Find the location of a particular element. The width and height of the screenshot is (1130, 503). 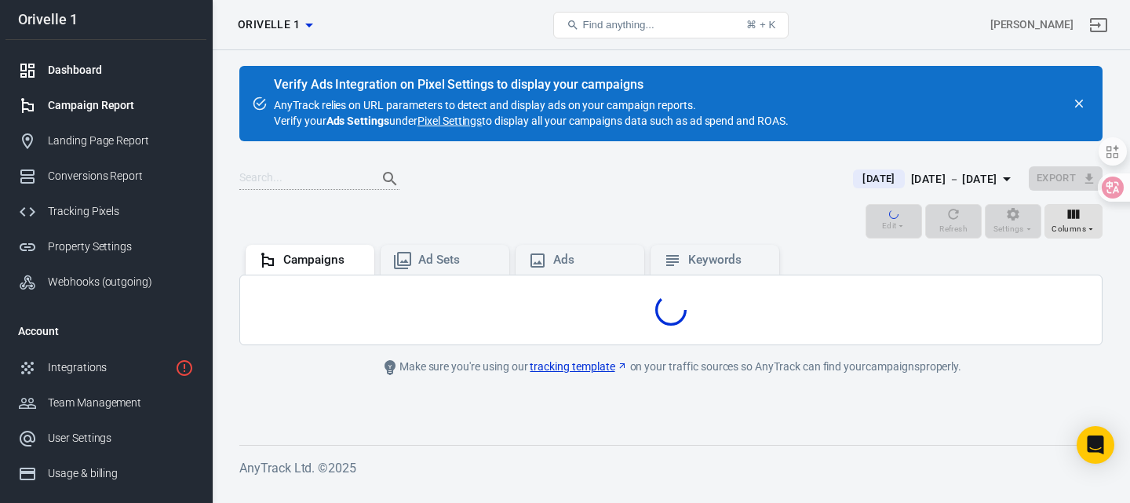

div: Property Settings is located at coordinates (121, 246).